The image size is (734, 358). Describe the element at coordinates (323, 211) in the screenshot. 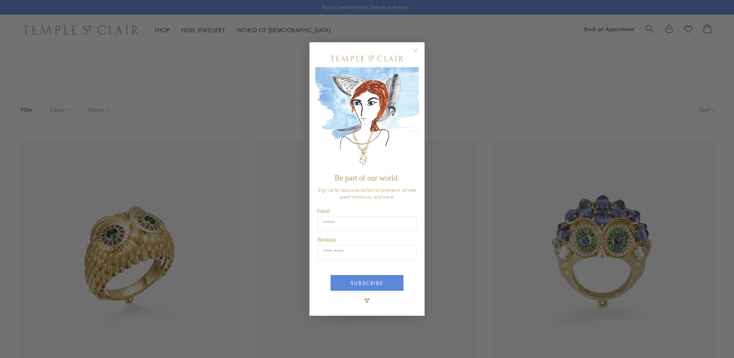

I see `span: Email` at that location.